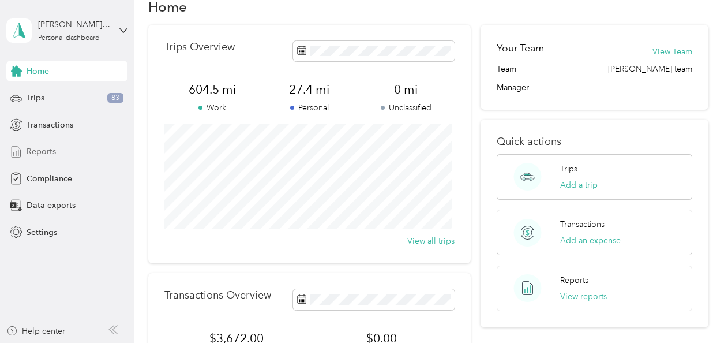  Describe the element at coordinates (590, 240) in the screenshot. I see `button: Add an expense` at that location.